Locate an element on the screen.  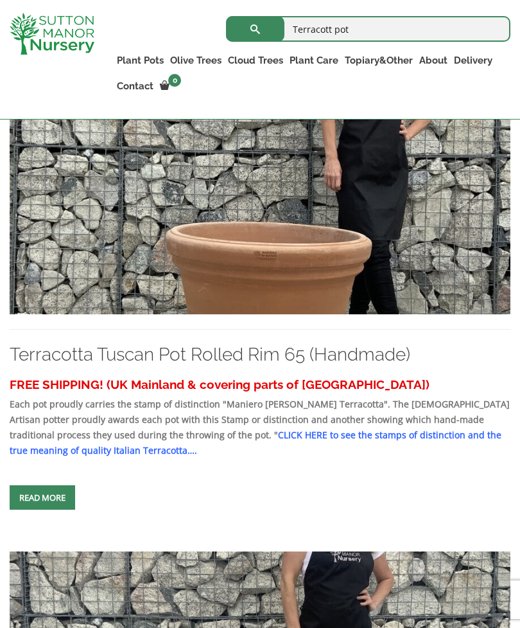
img: logo is located at coordinates (52, 33).